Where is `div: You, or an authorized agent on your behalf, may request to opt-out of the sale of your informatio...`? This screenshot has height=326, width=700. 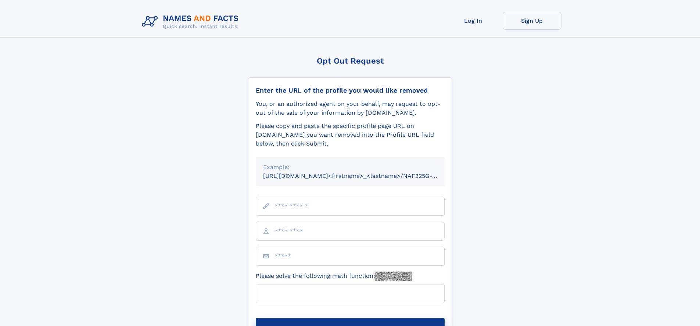
div: You, or an authorized agent on your behalf, may request to opt-out of the sale of your informatio... is located at coordinates (350, 108).